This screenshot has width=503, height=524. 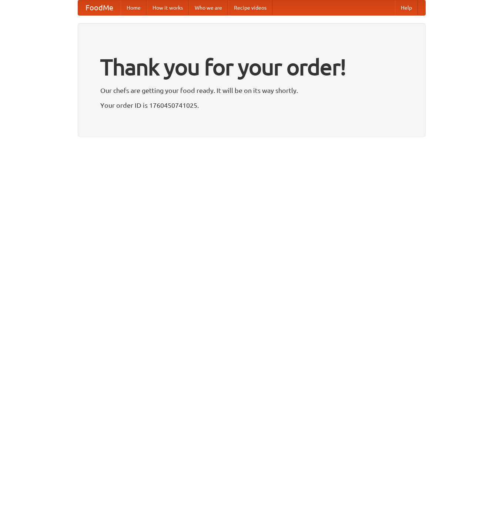 I want to click on p: Our chefs are getting your food ready. It will be on its way shortly., so click(x=252, y=90).